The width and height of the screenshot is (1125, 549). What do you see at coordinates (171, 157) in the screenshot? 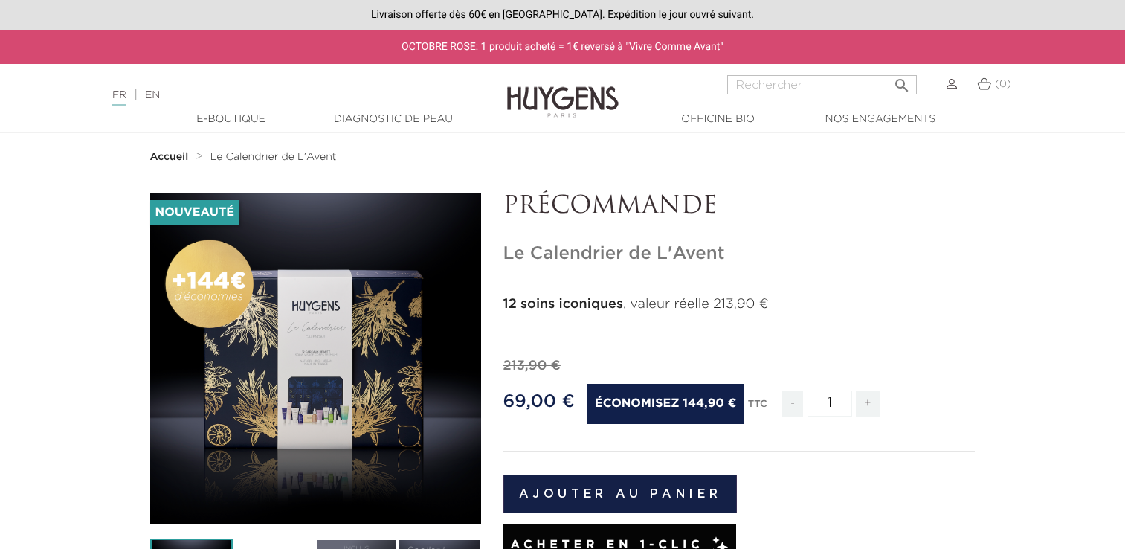
I see `a: Accueil` at bounding box center [171, 157].